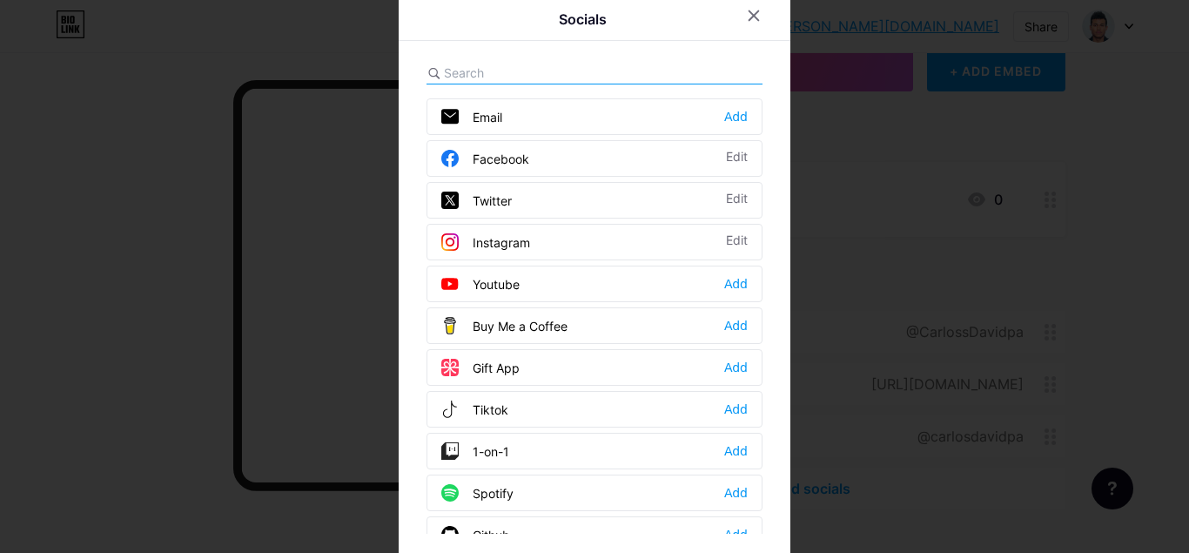  I want to click on div: Socials, so click(582, 19).